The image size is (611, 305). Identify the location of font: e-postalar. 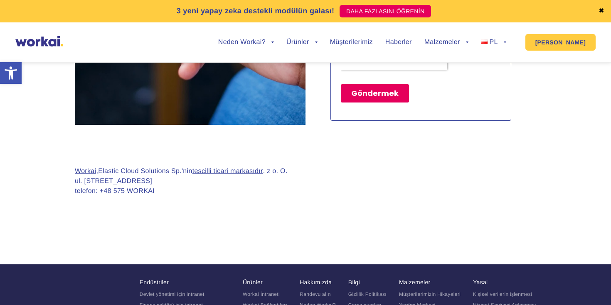
(24, 218).